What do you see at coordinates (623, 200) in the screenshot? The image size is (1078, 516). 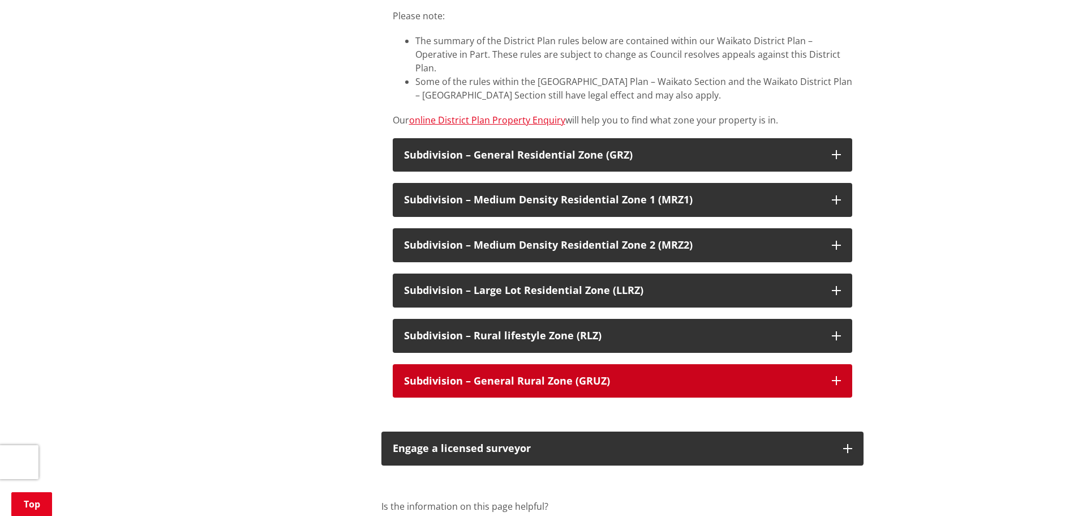 I see `button: Subdivision – Medium Density Residential Zone 1 (MRZ1)` at bounding box center [623, 200].